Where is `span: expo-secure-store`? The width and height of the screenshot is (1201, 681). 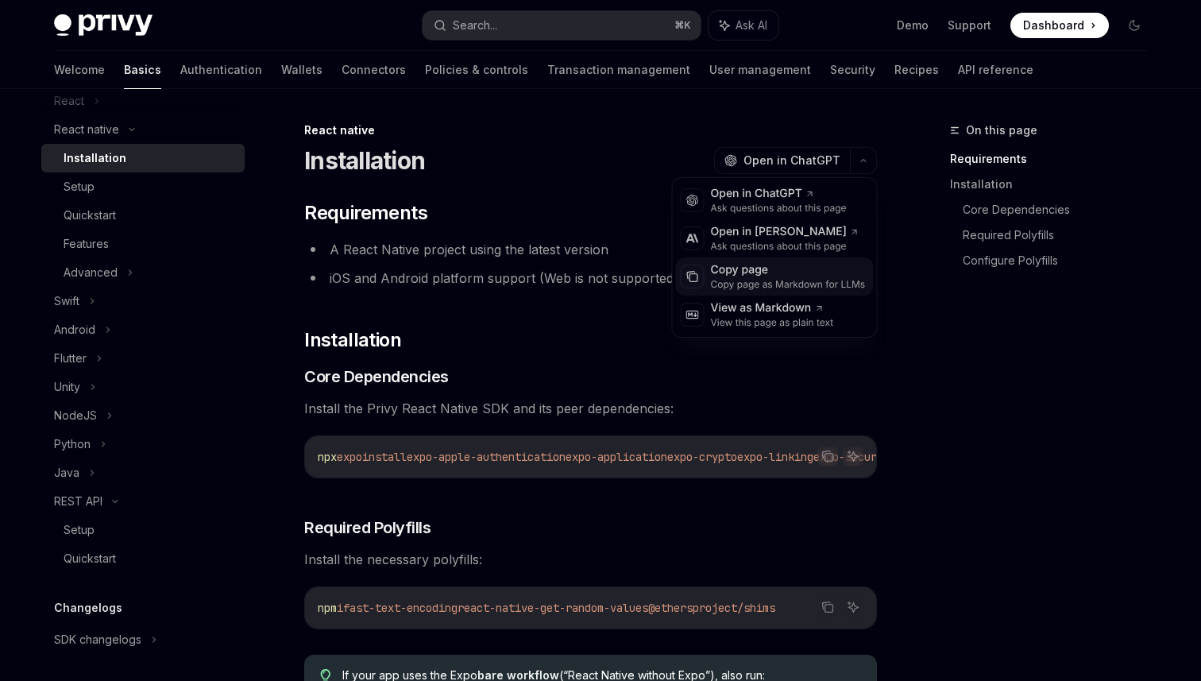
span: expo-secure-store is located at coordinates (868, 457).